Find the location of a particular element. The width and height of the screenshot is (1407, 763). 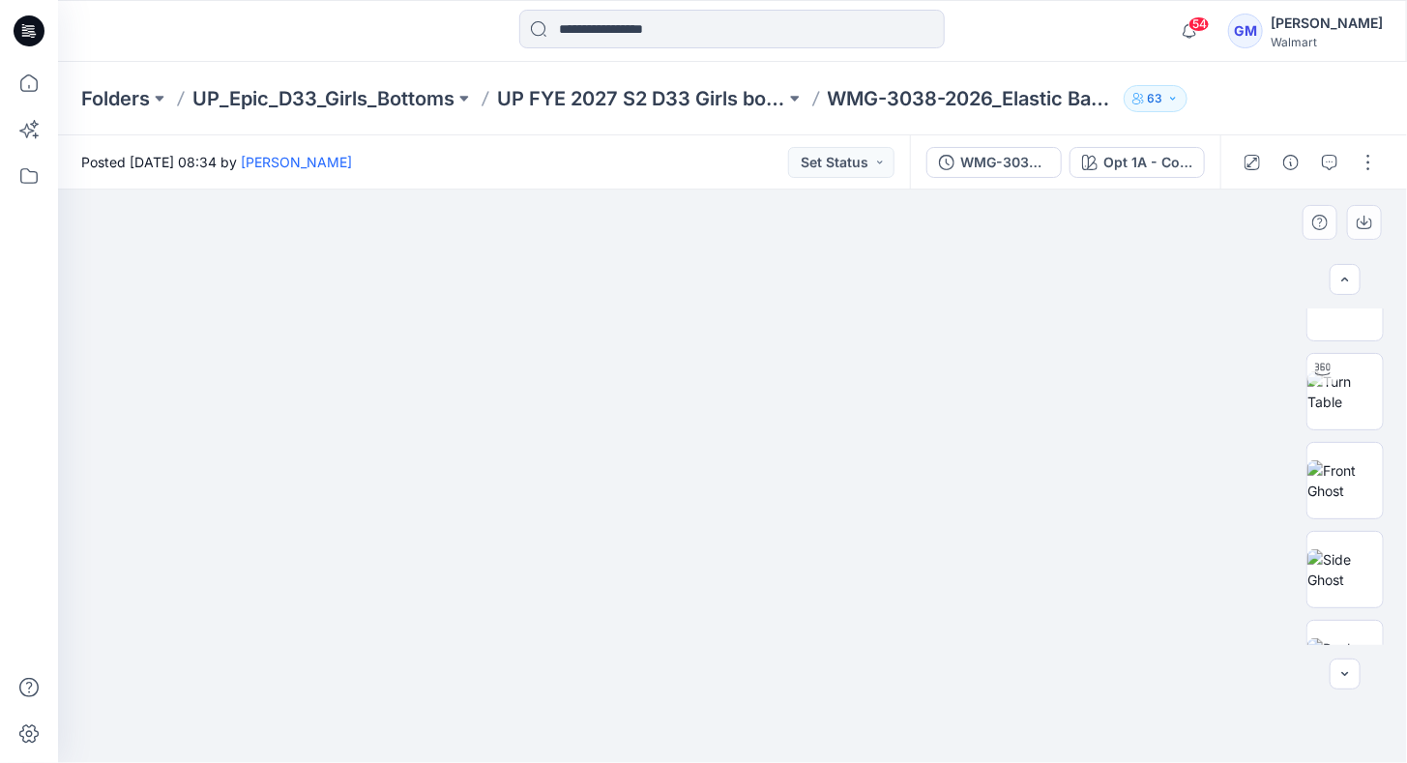

p: WMG-3038-2026_Elastic Back 5pkt Denim Shorts 3 Inseam - Cost Opt is located at coordinates (972, 99).